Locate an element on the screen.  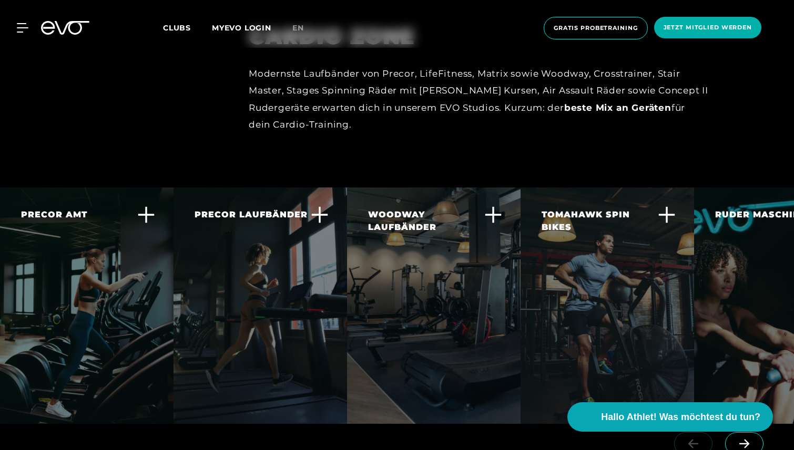
div: TOMAHAWK SPIN BIKES is located at coordinates (600, 221).